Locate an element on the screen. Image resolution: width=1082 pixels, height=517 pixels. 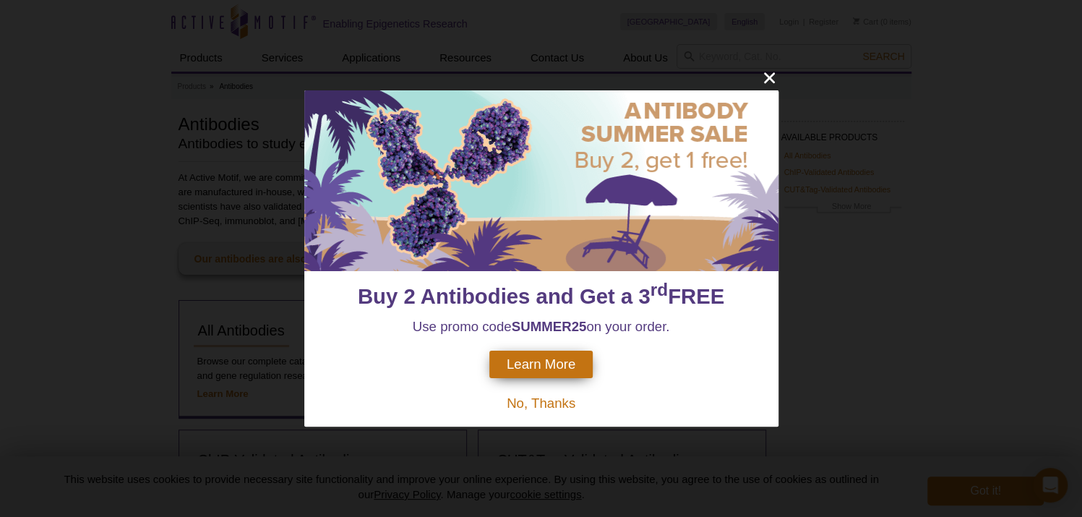
strong: SUMMER25 is located at coordinates (550, 326).